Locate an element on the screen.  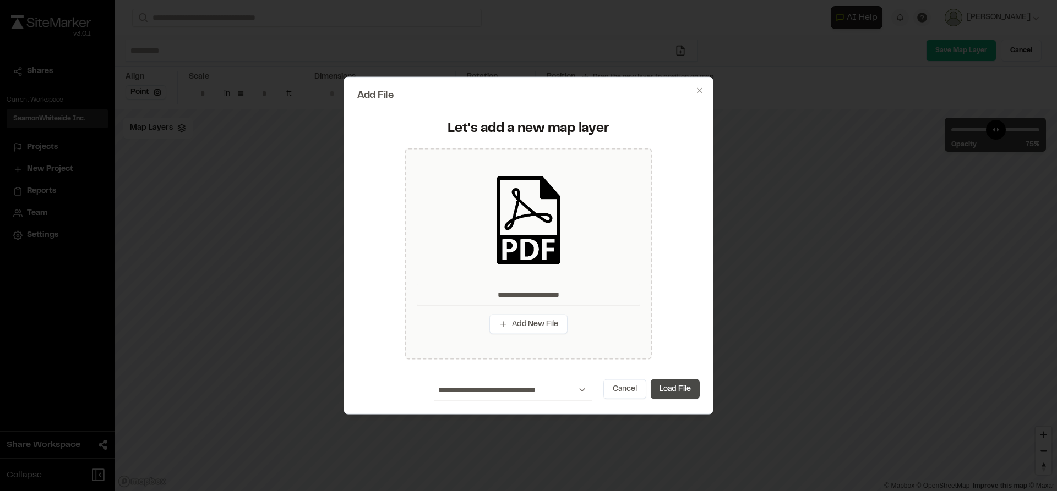
div: Add New File is located at coordinates (528, 254).